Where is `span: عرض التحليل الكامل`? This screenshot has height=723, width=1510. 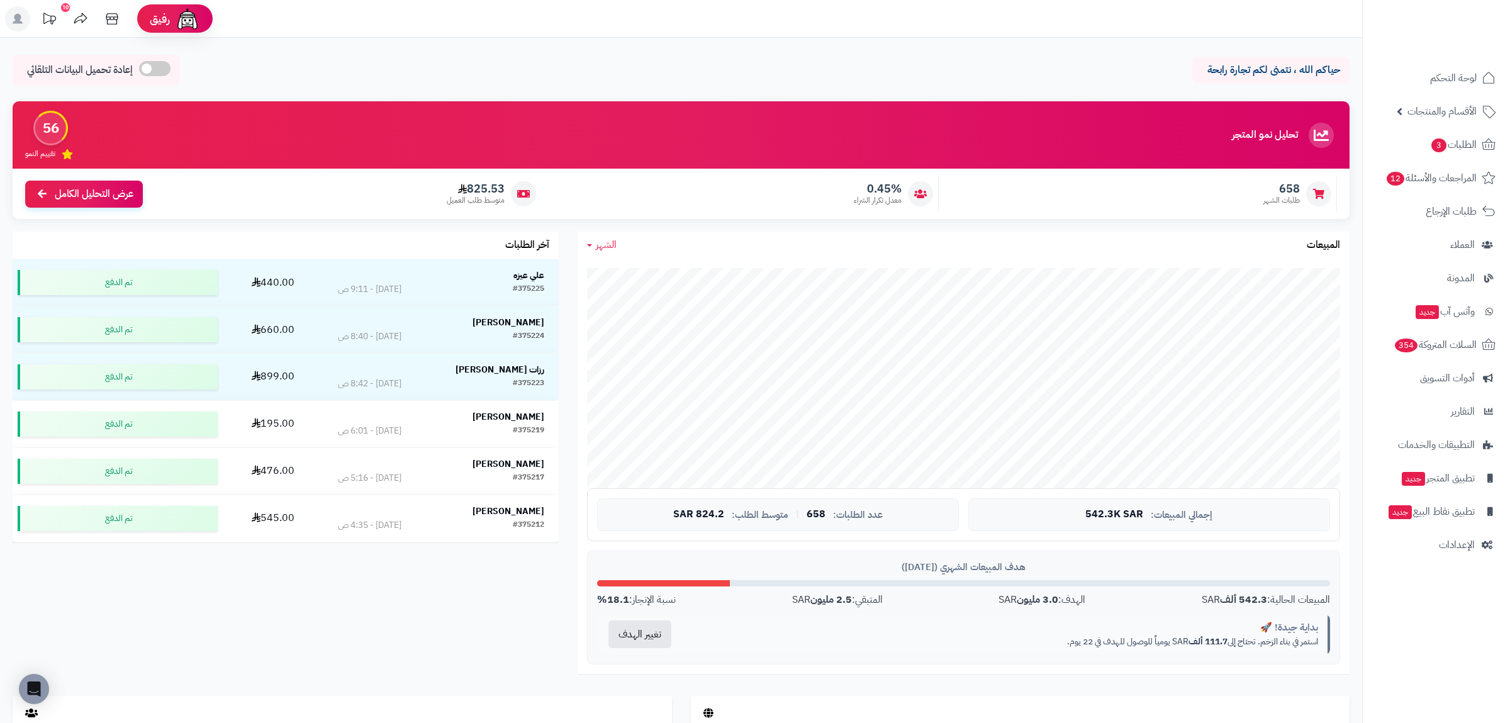
span: عرض التحليل الكامل is located at coordinates (94, 194).